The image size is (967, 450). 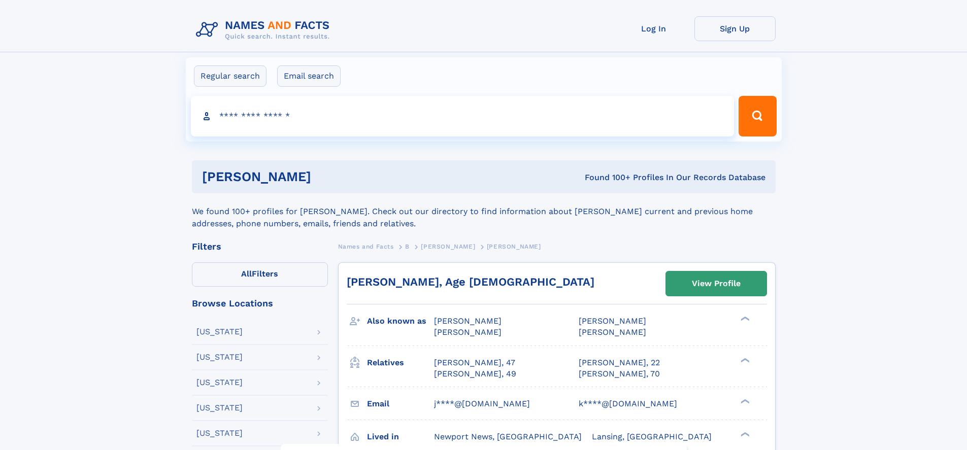 What do you see at coordinates (607, 178) in the screenshot?
I see `div: Found 100+ Profiles In Our Records Database` at bounding box center [607, 178].